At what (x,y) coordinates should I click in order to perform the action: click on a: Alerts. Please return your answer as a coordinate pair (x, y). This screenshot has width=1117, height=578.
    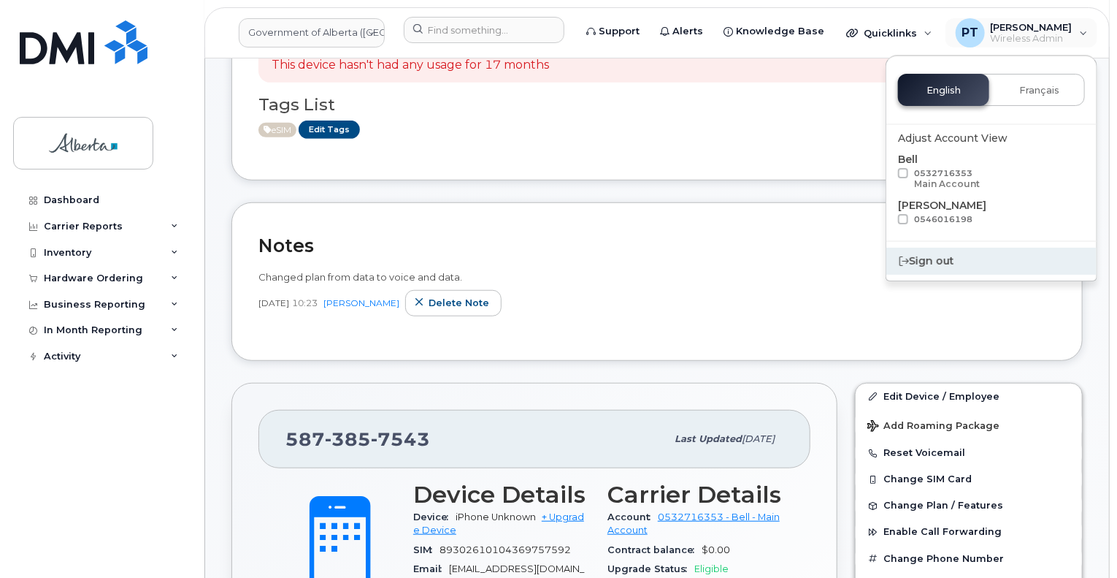
    Looking at the image, I should click on (681, 31).